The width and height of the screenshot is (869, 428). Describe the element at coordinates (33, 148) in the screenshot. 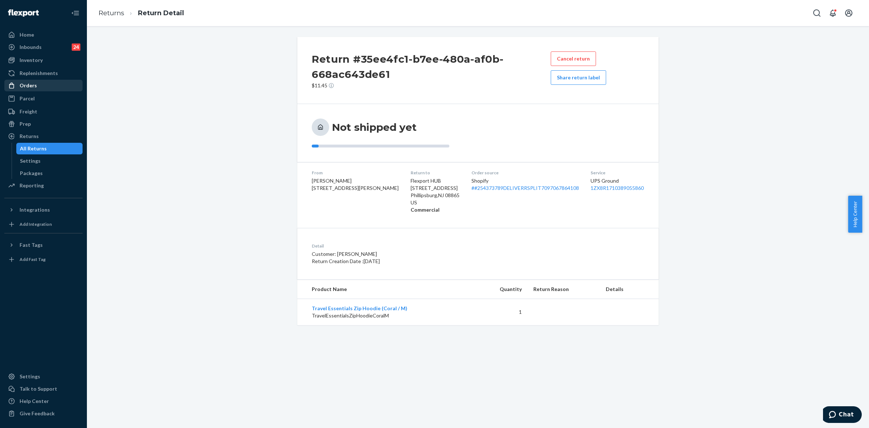

I see `div: All Returns` at that location.